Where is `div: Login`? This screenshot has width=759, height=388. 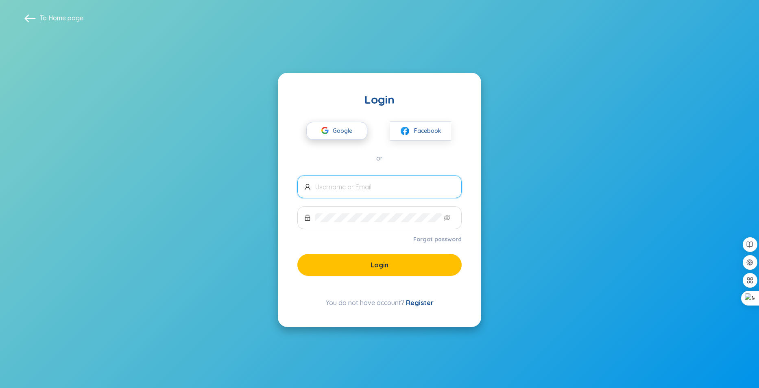 div: Login is located at coordinates (380, 100).